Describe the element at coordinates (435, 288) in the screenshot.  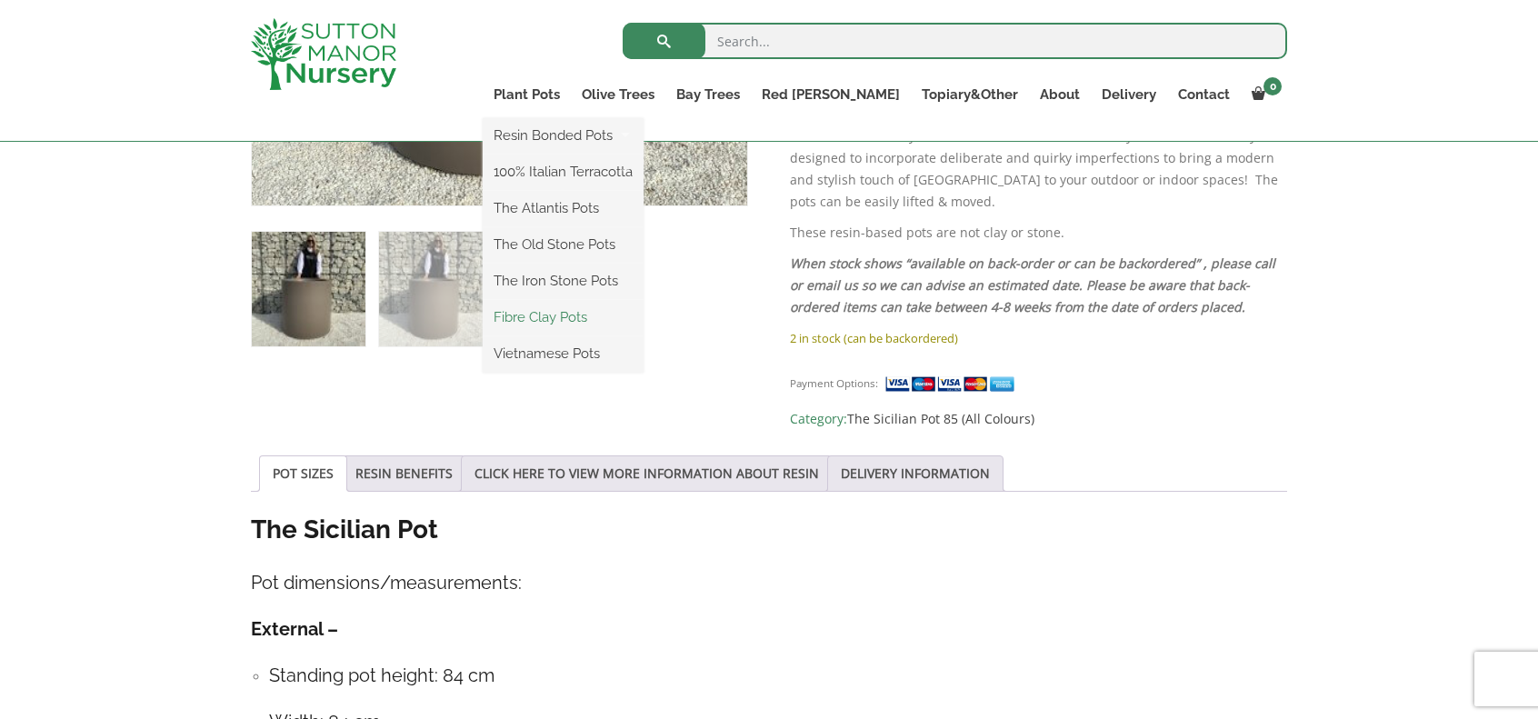
I see `img: The Sicilian Cylinder Pot 85 Colour Clay - Image 2` at that location.